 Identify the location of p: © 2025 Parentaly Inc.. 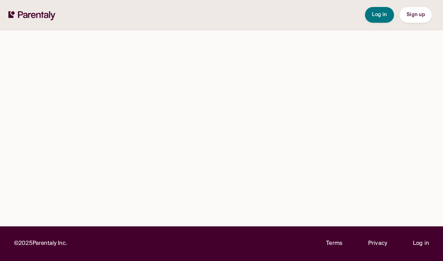
(41, 244).